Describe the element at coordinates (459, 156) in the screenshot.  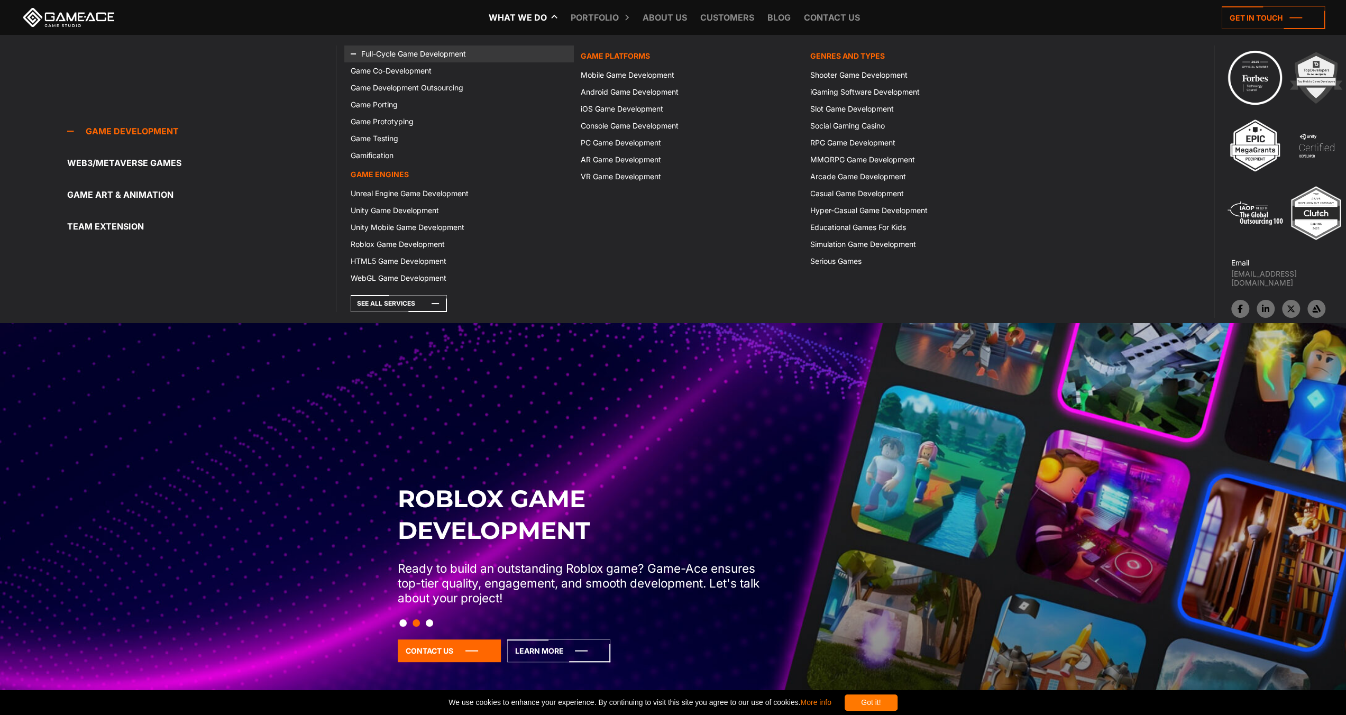
I see `a: Gamification` at that location.